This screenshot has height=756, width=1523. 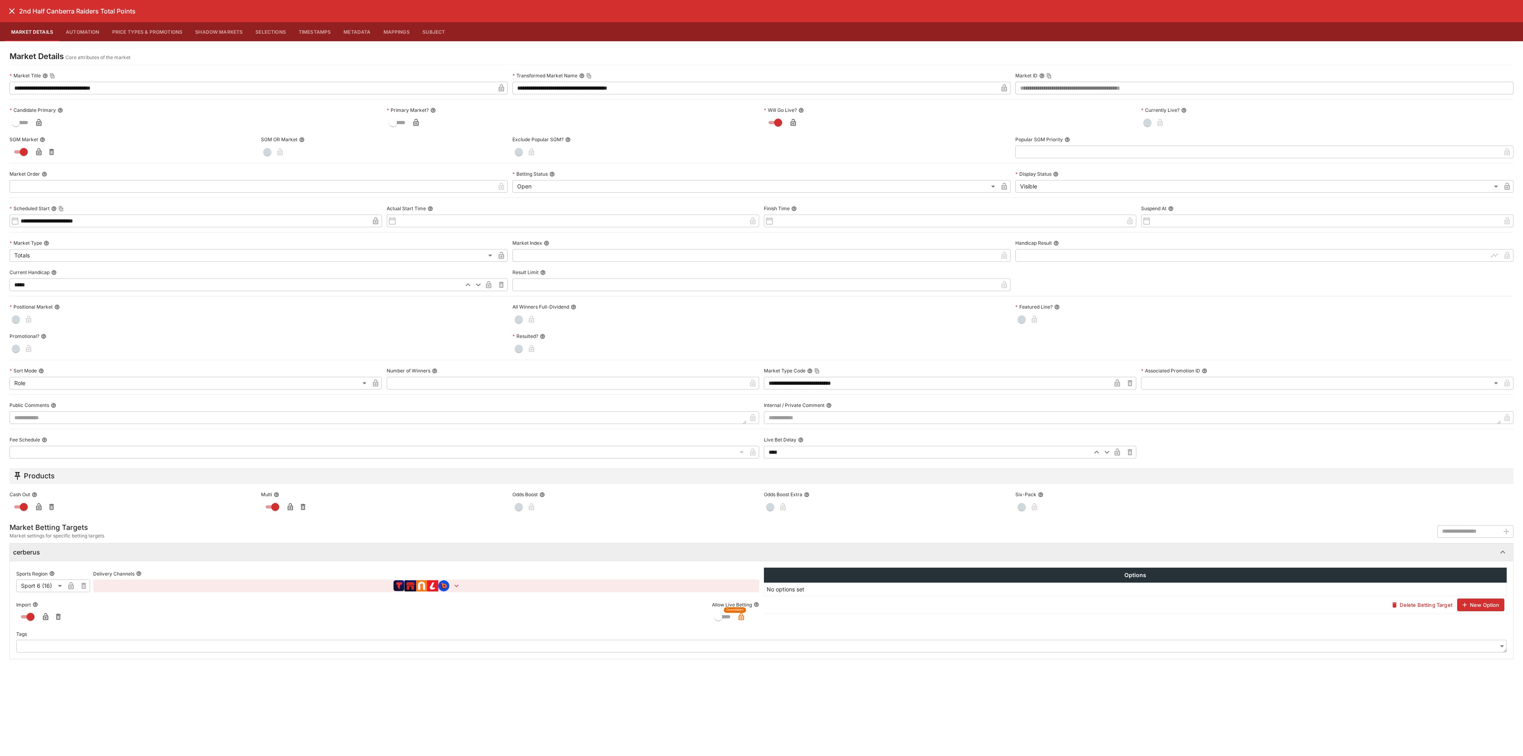 I want to click on button: Sports Region, so click(x=52, y=574).